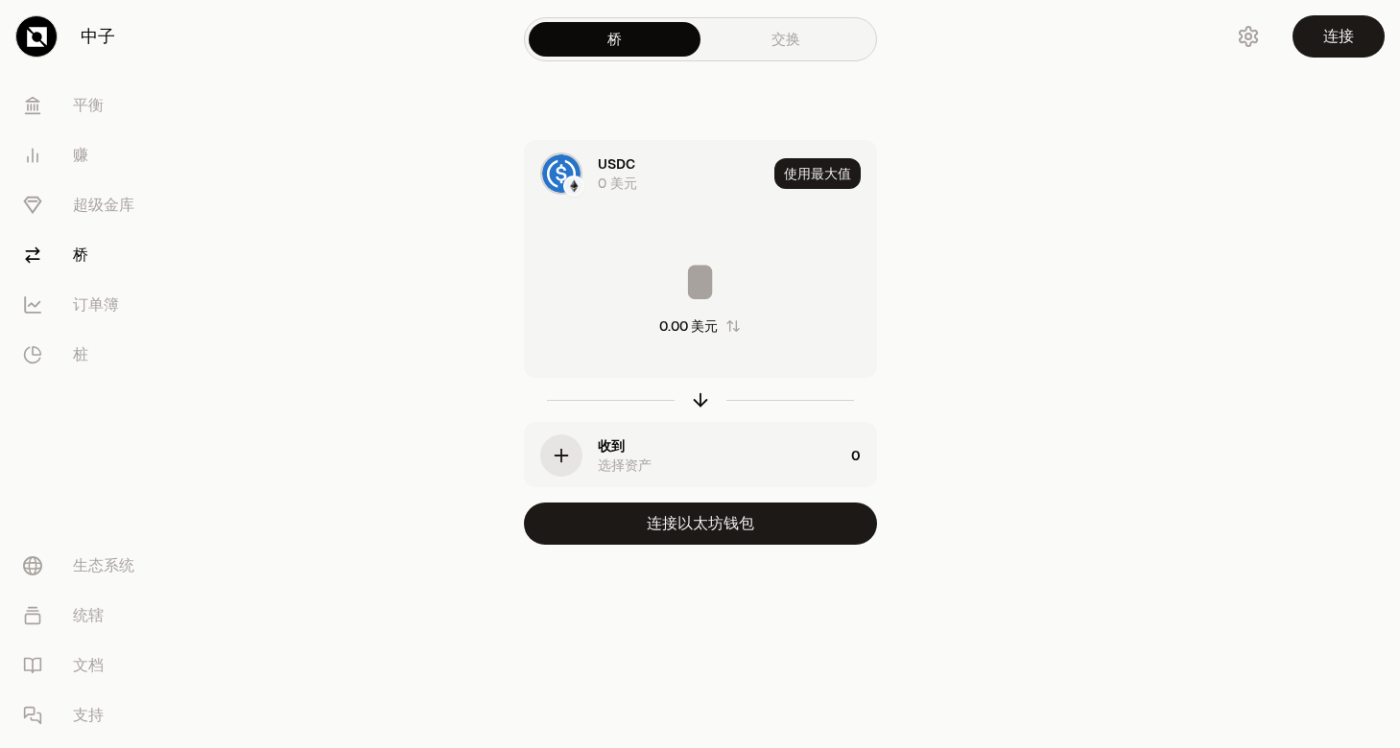 The image size is (1400, 748). I want to click on font: 订单簿, so click(96, 305).